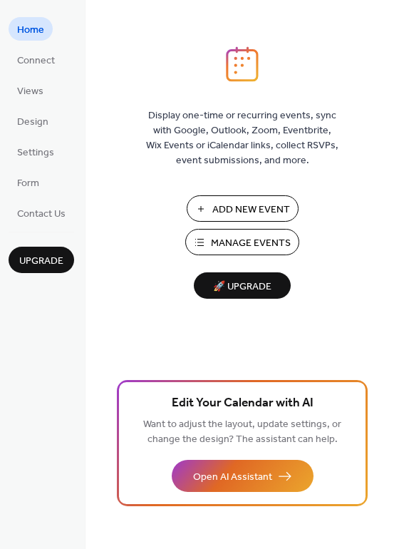 The height and width of the screenshot is (549, 399). I want to click on a: Design, so click(33, 121).